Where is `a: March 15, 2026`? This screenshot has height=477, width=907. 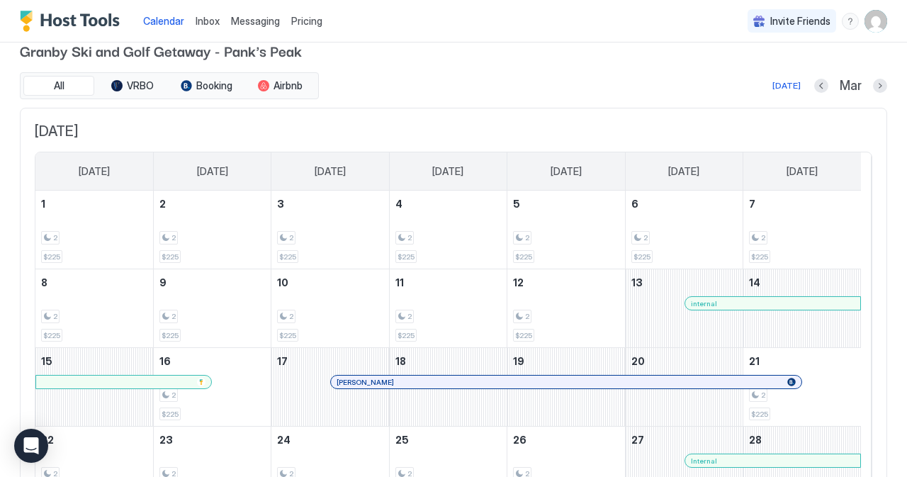 a: March 15, 2026 is located at coordinates (94, 361).